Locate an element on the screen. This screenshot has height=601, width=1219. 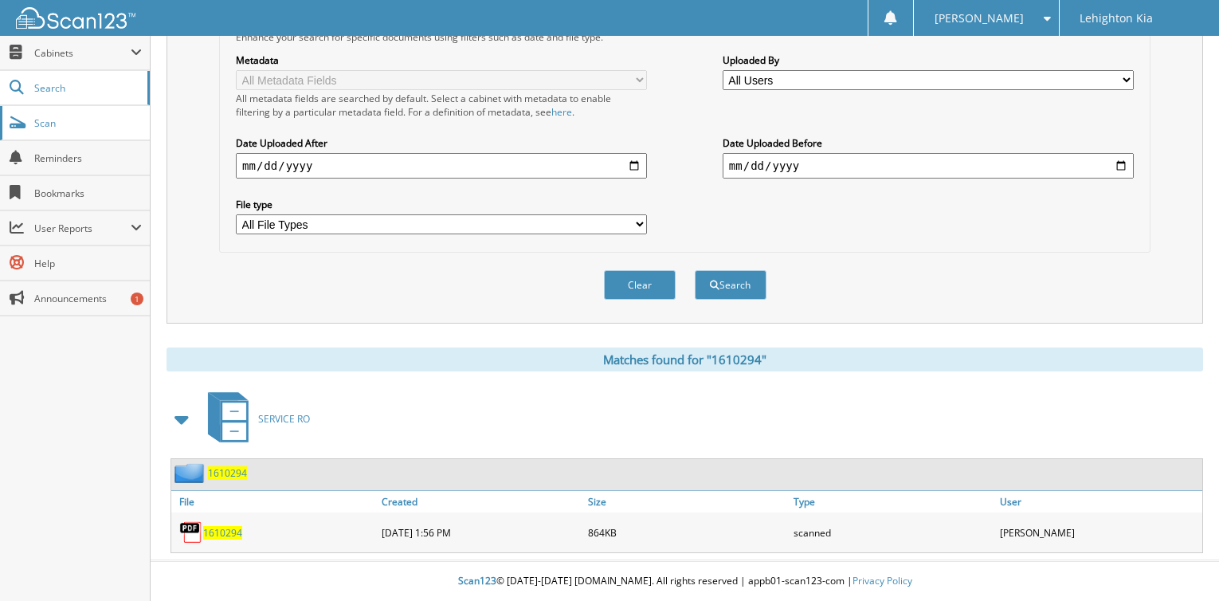
span: Search is located at coordinates (87, 88).